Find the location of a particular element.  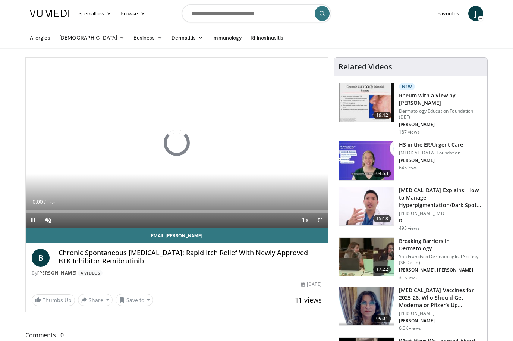

span: 0:00 is located at coordinates (37, 202).